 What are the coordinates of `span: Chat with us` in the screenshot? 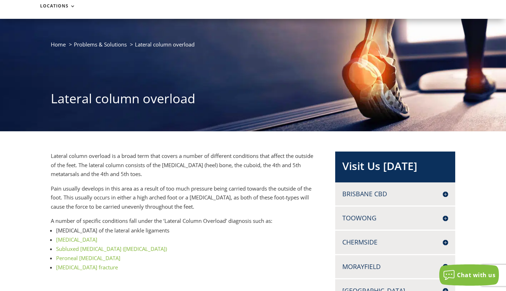 It's located at (476, 275).